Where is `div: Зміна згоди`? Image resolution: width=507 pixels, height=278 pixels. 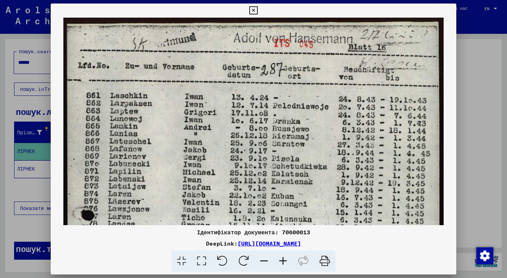
div: Зміна згоди is located at coordinates (485, 255).